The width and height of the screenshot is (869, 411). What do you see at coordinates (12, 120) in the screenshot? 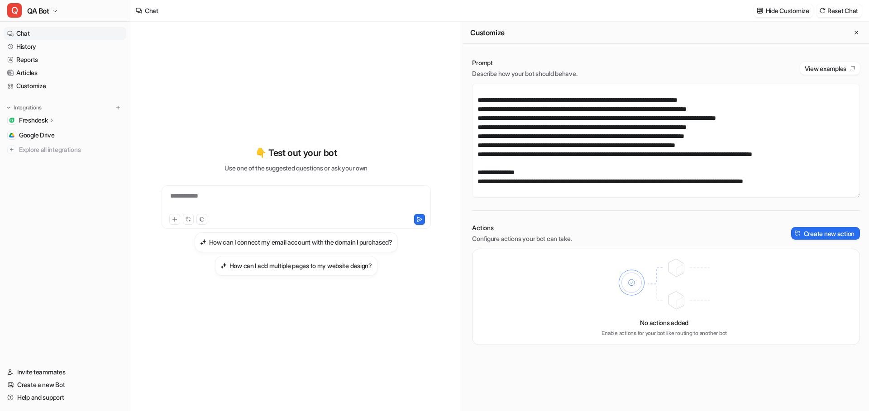
I see `img: Freshdesk` at bounding box center [12, 120].